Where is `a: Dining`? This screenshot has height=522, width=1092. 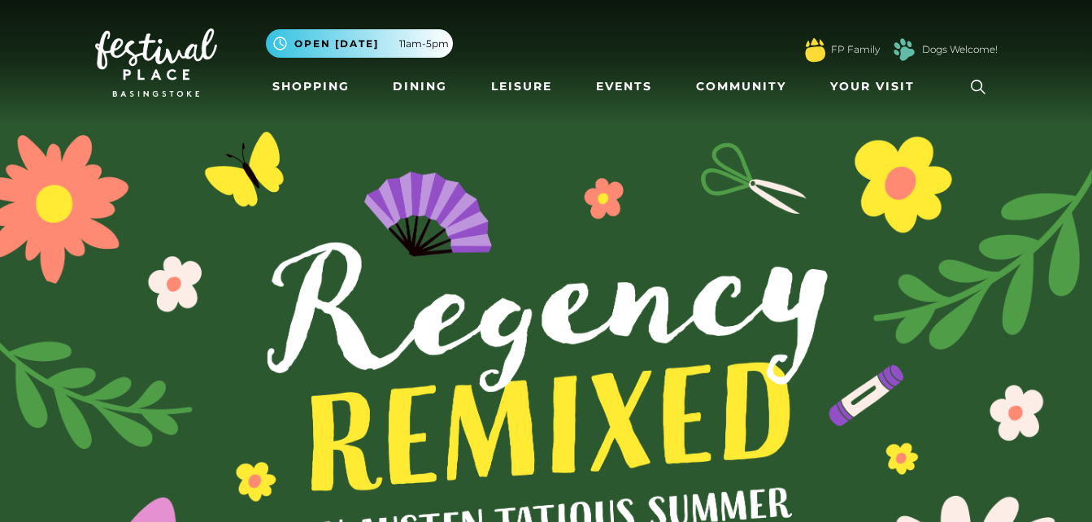
a: Dining is located at coordinates (420, 86).